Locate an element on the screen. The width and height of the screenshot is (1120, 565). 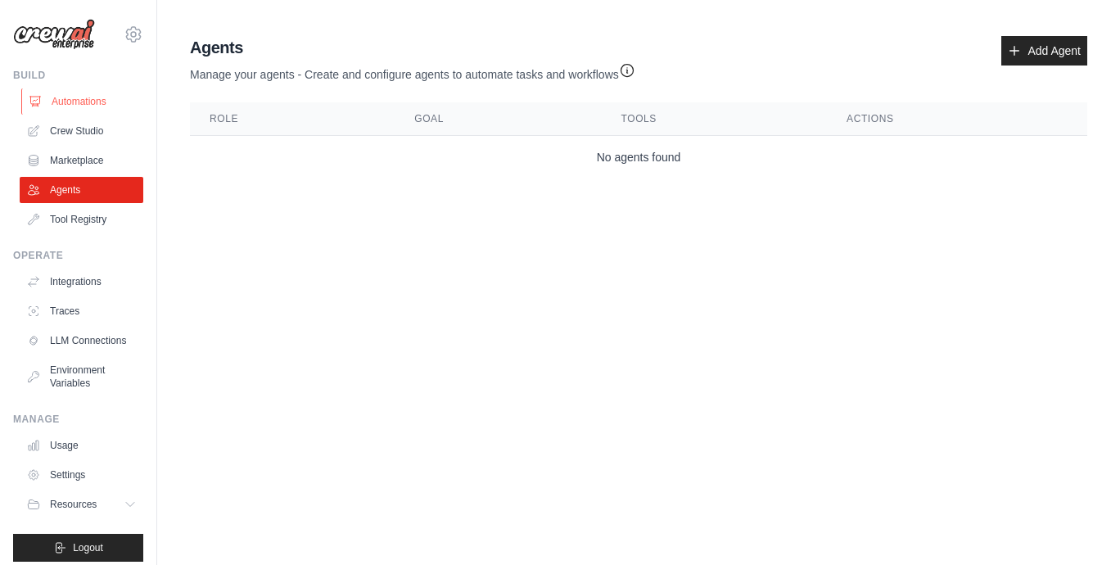
a: Add Agent is located at coordinates (1044, 51).